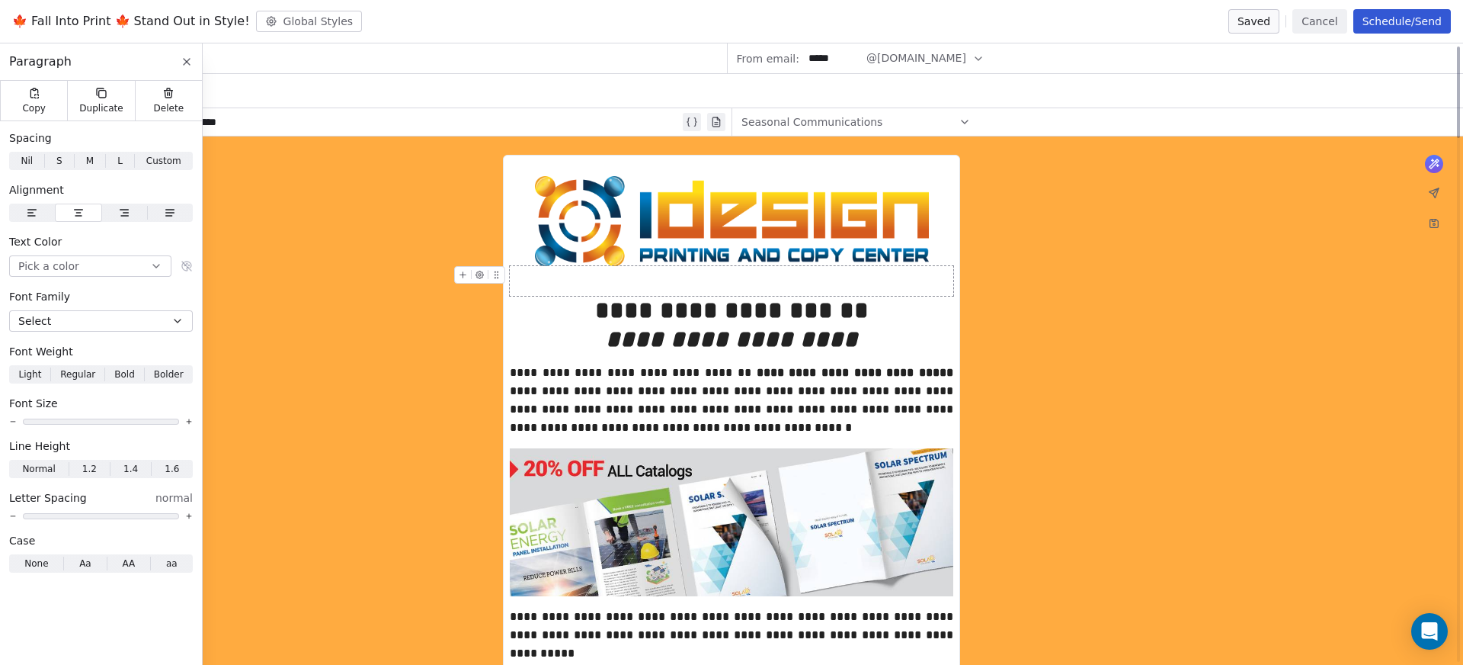  What do you see at coordinates (171, 563) in the screenshot?
I see `span: aa` at bounding box center [171, 563].